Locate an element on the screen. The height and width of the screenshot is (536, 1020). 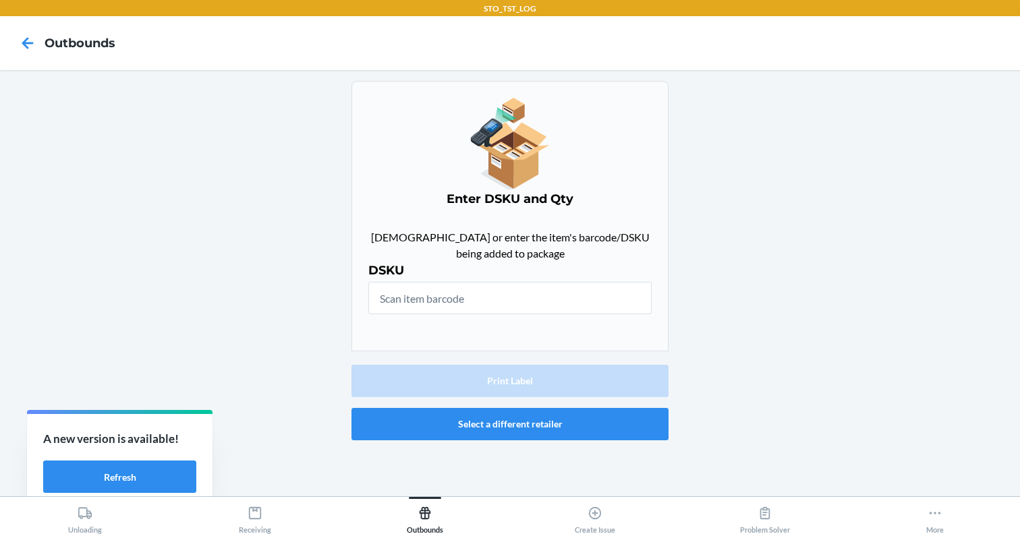
div: Outbounds is located at coordinates (425, 517).